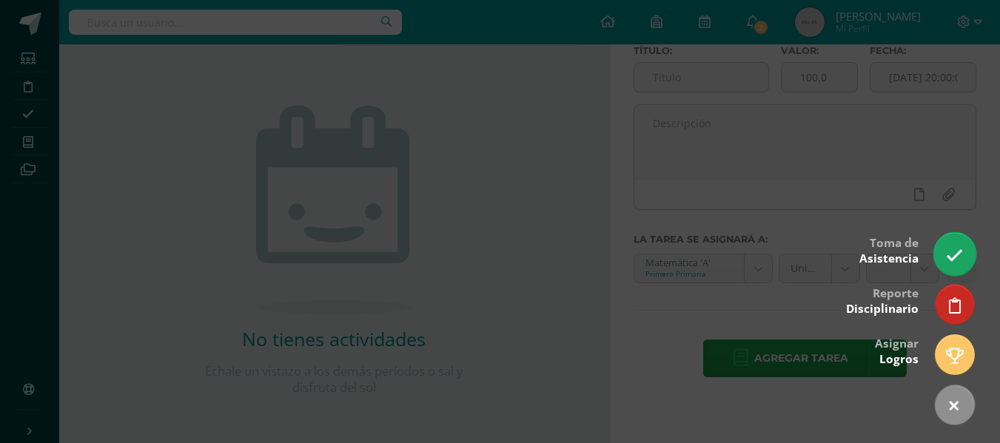  What do you see at coordinates (889, 249) in the screenshot?
I see `div: Toma de` at bounding box center [889, 249].